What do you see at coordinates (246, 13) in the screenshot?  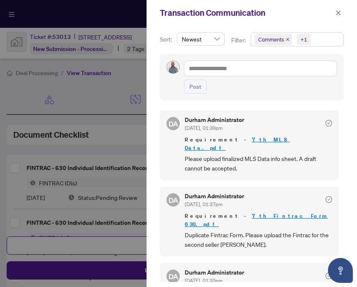 I see `div: Transaction Communication` at bounding box center [246, 13].